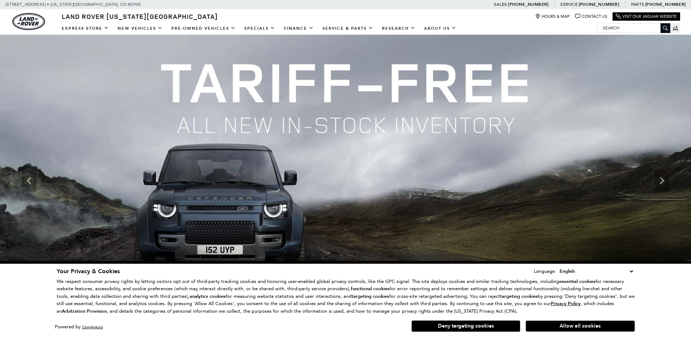  Describe the element at coordinates (634, 28) in the screenshot. I see `input: Search` at that location.